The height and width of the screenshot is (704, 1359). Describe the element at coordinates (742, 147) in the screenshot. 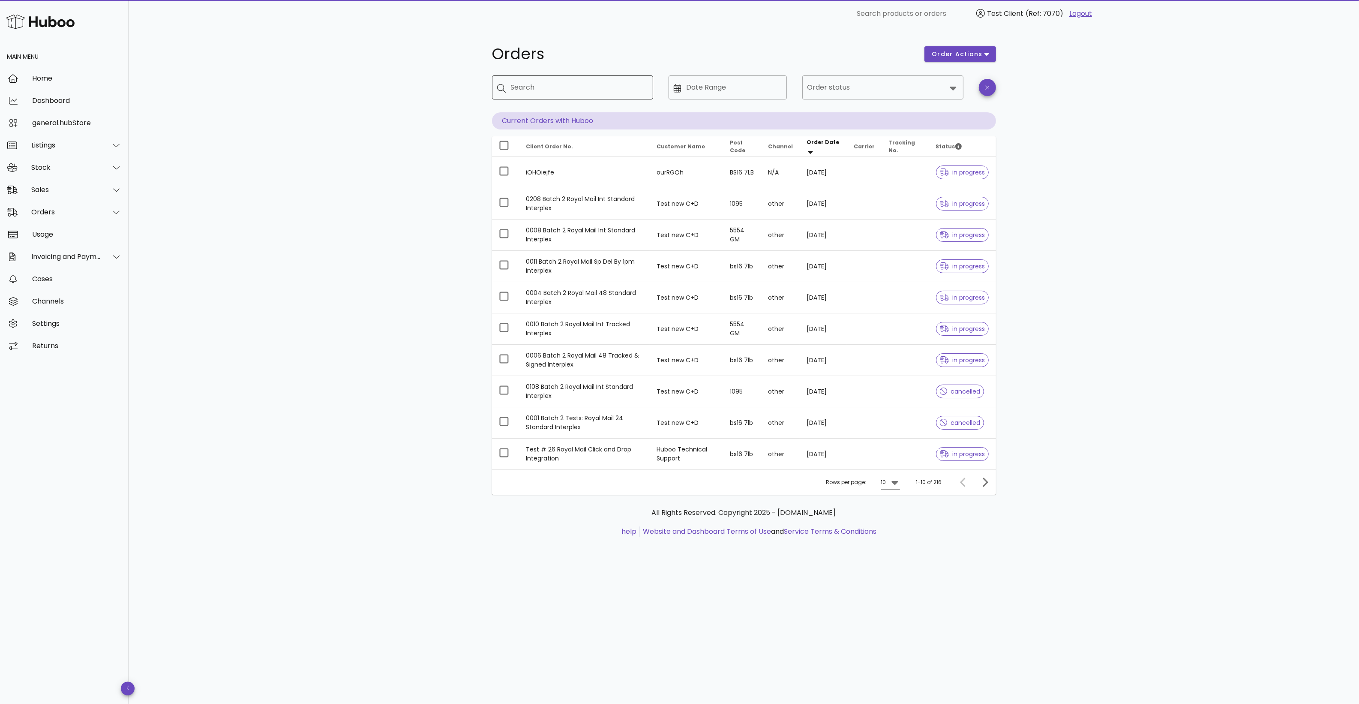

I see `th: Post Code` at that location.